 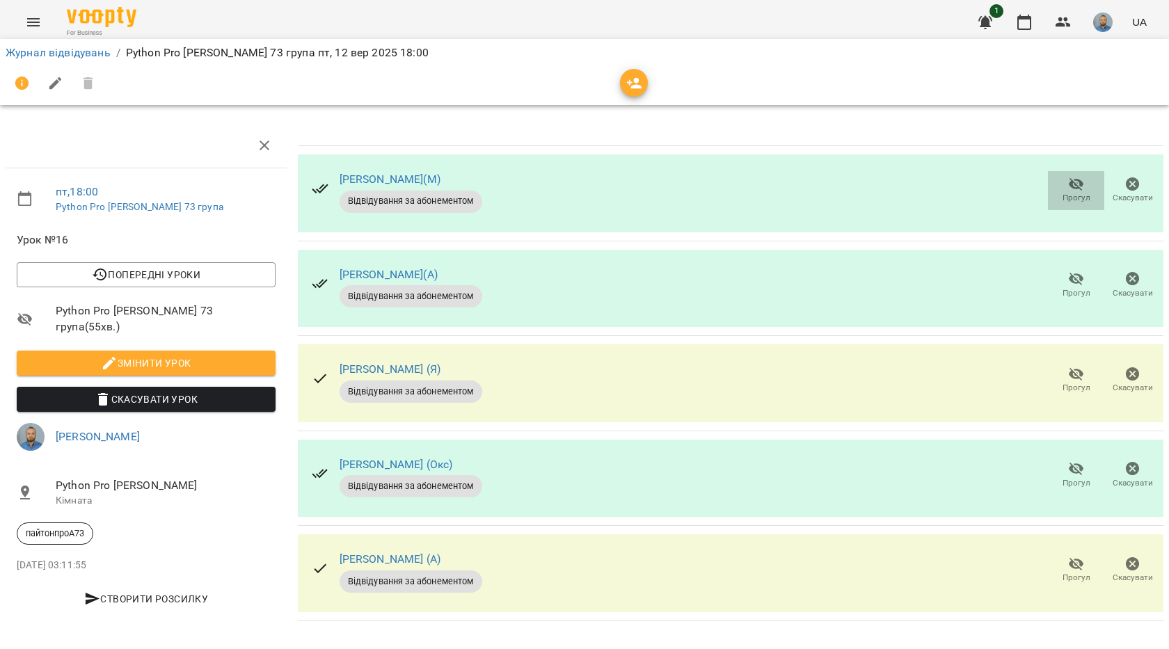 What do you see at coordinates (55, 534) in the screenshot?
I see `span: пайтонпроА73` at bounding box center [55, 534].